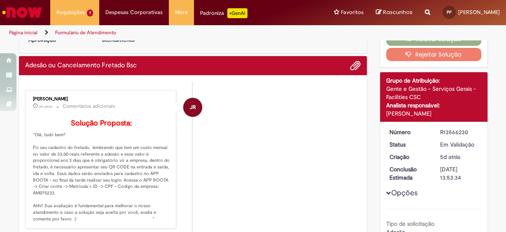 The height and width of the screenshot is (232, 506). What do you see at coordinates (89, 106) in the screenshot?
I see `small: Comentários adicionais` at bounding box center [89, 106].